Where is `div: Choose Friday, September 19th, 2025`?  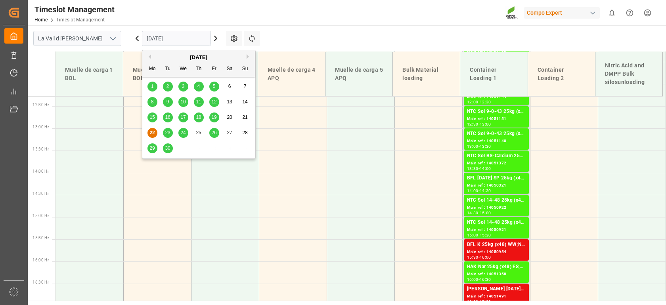
div: Choose Friday, September 19th, 2025 is located at coordinates (214, 117).